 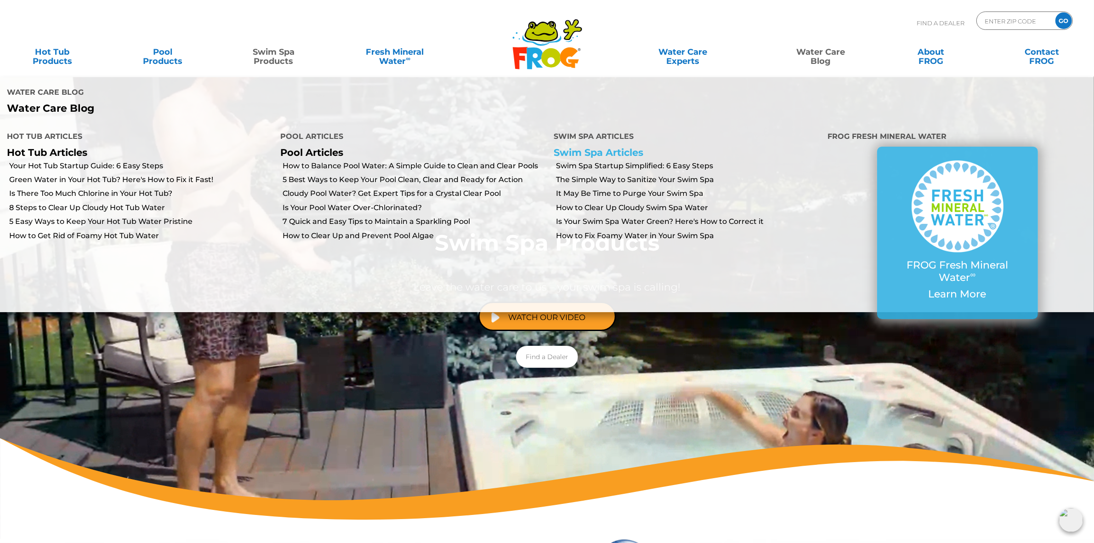 I want to click on a: Water CareBlog, so click(x=820, y=52).